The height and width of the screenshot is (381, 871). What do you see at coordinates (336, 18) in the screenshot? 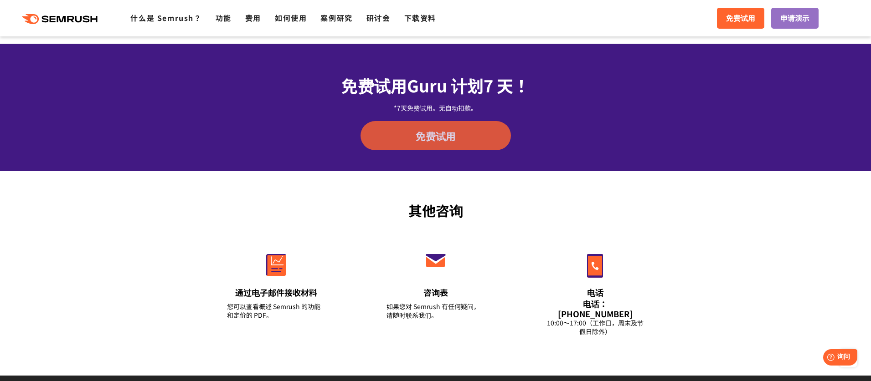
I see `font: 案例研究` at bounding box center [336, 18].